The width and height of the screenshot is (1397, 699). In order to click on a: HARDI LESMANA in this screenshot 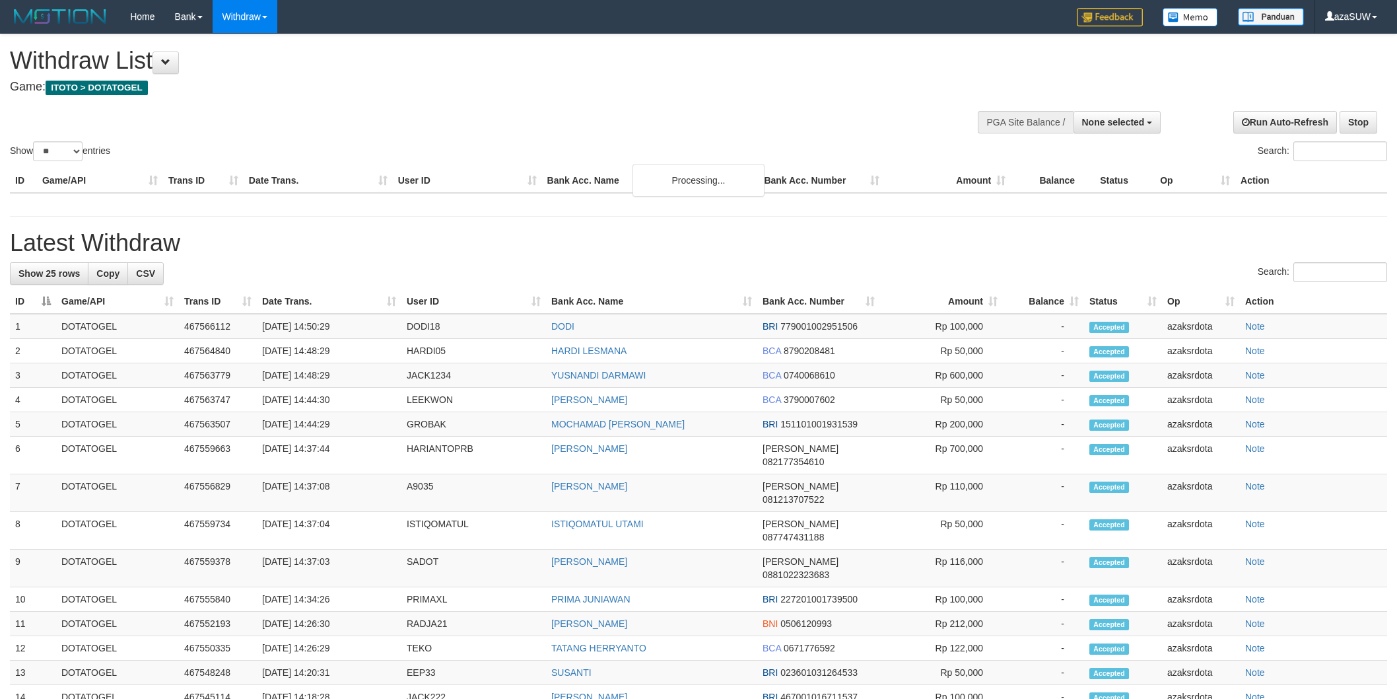, I will do `click(589, 351)`.